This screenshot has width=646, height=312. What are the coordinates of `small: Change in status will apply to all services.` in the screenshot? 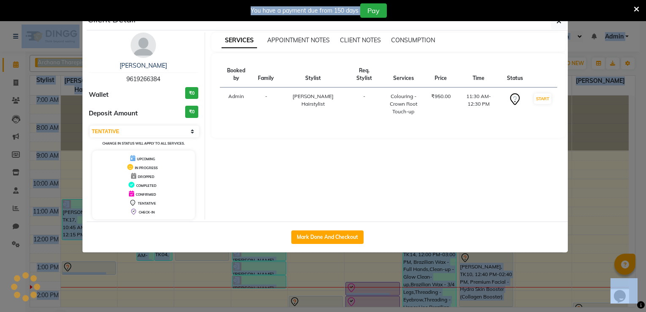 It's located at (143, 143).